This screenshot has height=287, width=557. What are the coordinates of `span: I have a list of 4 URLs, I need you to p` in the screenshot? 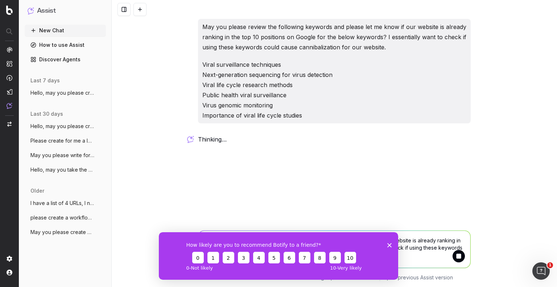 It's located at (62, 203).